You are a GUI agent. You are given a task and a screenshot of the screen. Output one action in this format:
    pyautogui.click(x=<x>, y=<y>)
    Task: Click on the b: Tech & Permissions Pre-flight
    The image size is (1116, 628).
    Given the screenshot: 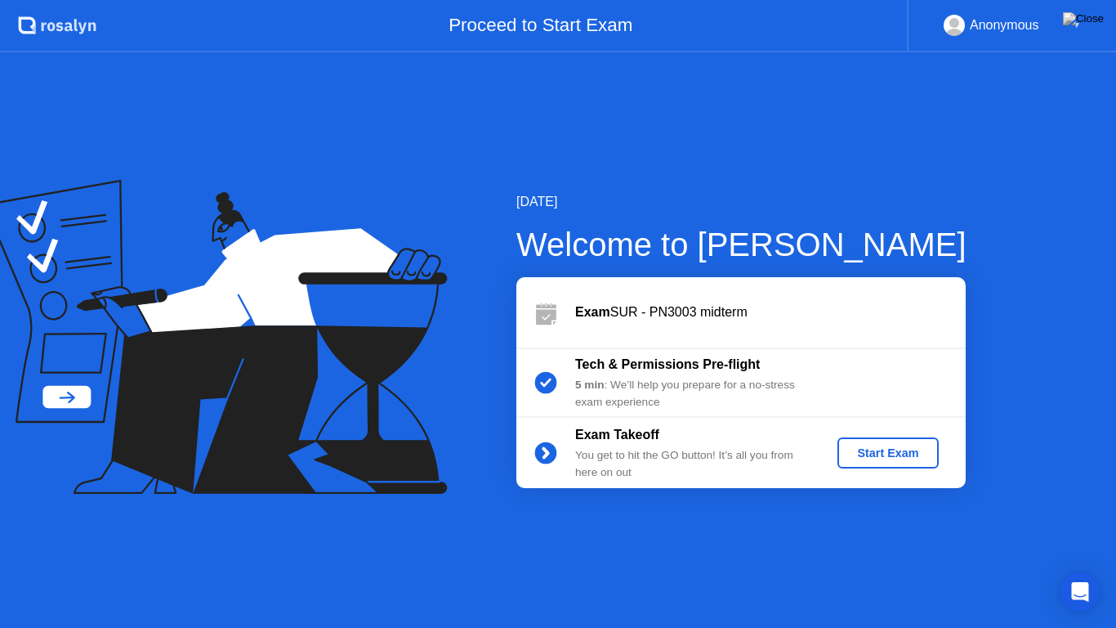 What is the action you would take?
    pyautogui.click(x=668, y=364)
    